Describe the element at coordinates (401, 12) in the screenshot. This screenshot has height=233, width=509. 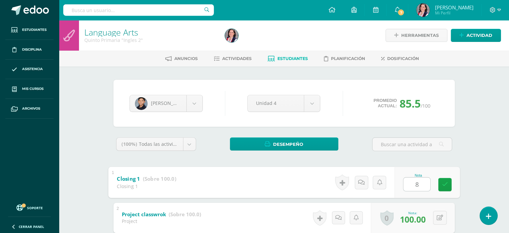
I see `span: 7` at that location.